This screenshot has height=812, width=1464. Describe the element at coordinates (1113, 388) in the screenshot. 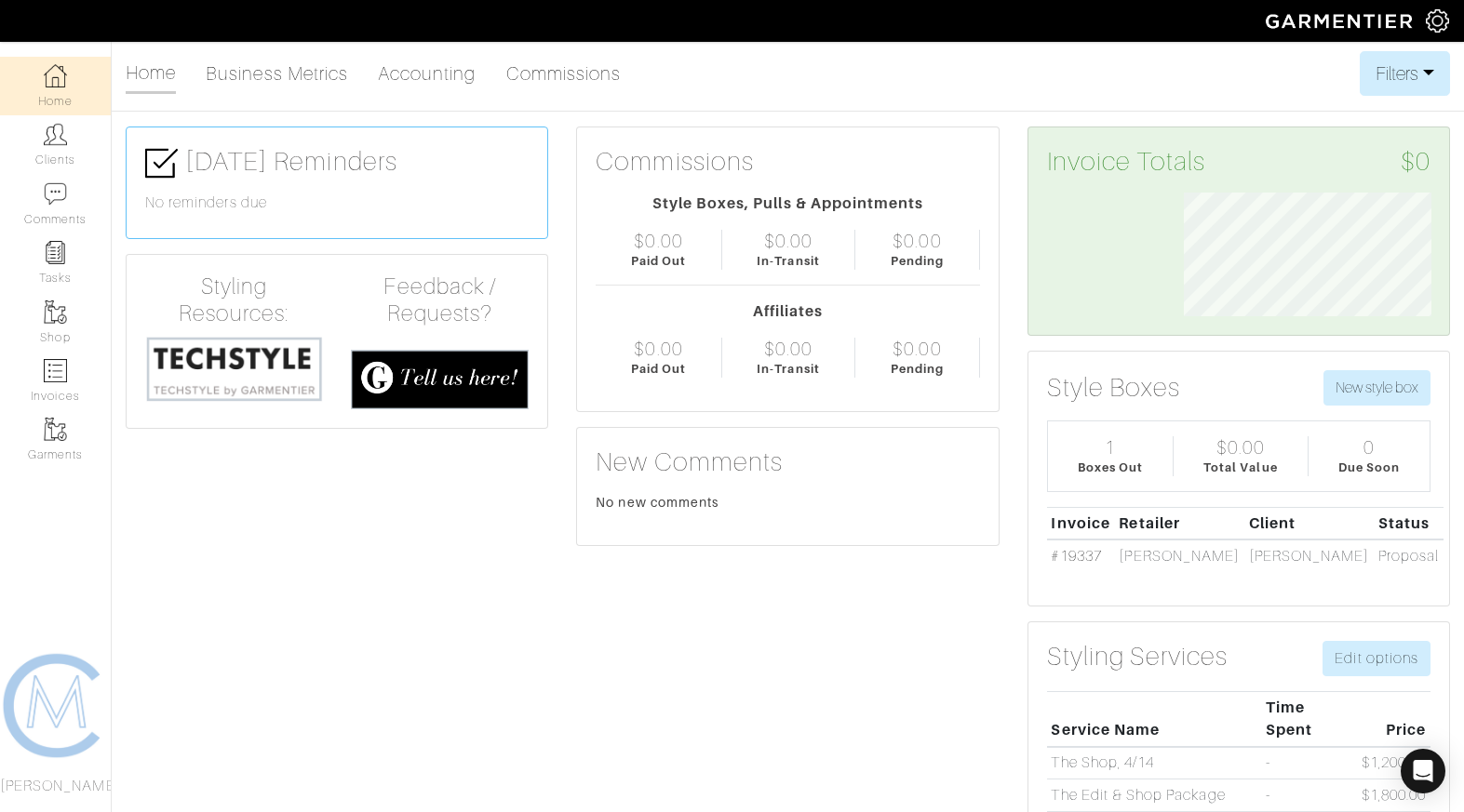

I see `h3: Style Boxes` at that location.